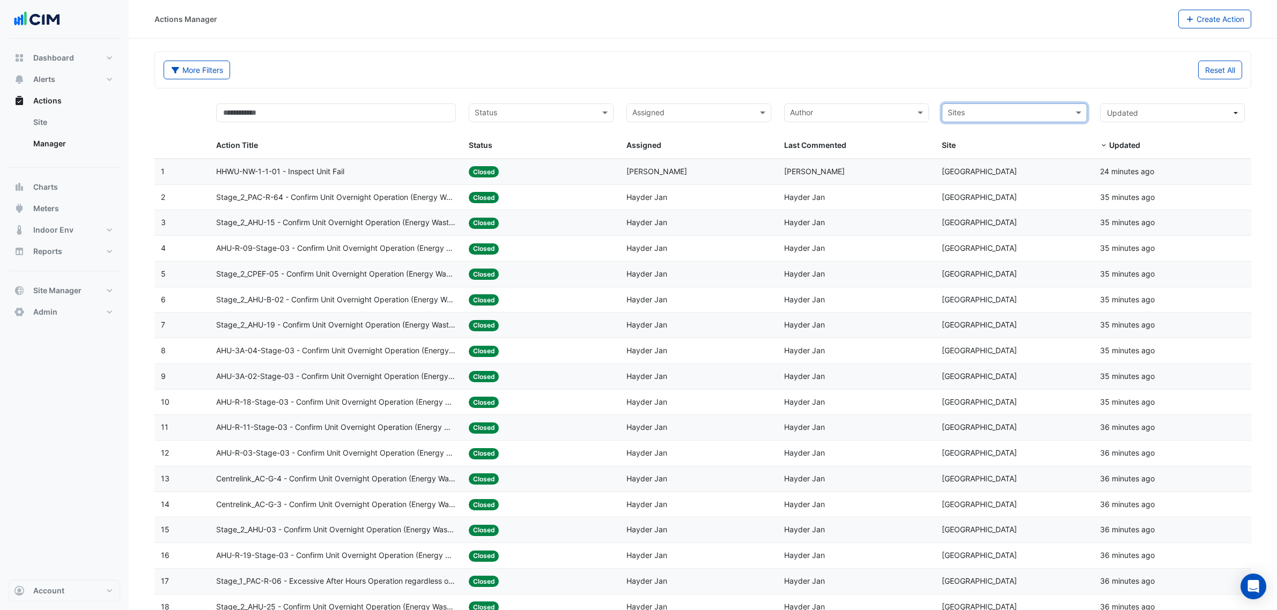 Image resolution: width=1277 pixels, height=610 pixels. What do you see at coordinates (815, 145) in the screenshot?
I see `span: Last Commented` at bounding box center [815, 145].